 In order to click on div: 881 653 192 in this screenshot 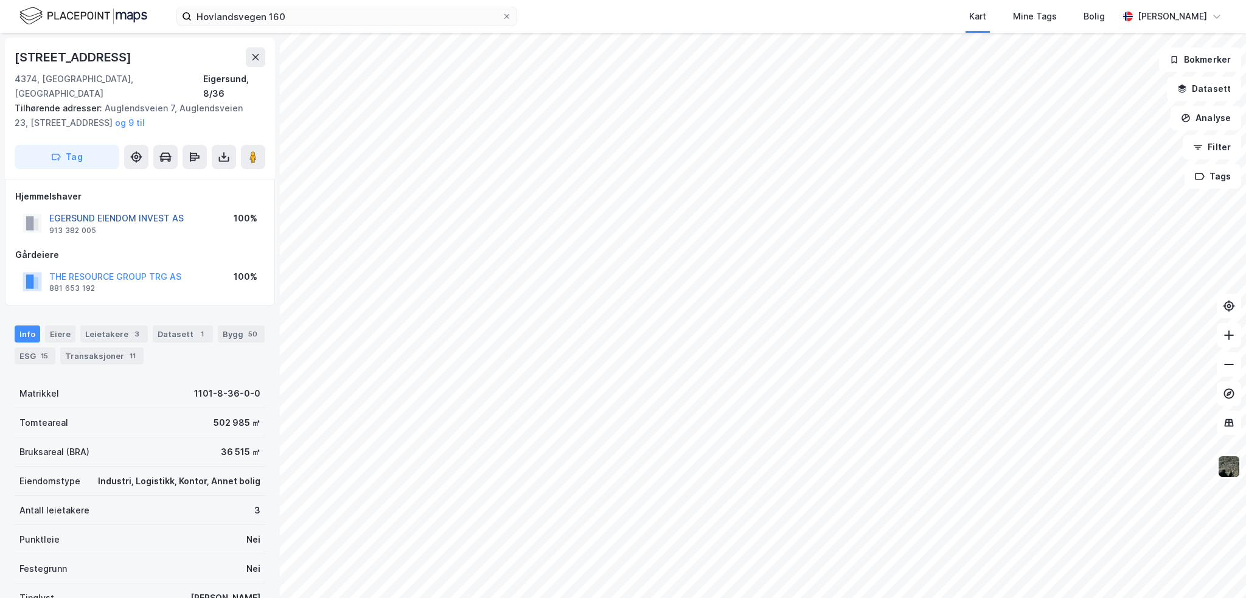, I will do `click(72, 288)`.